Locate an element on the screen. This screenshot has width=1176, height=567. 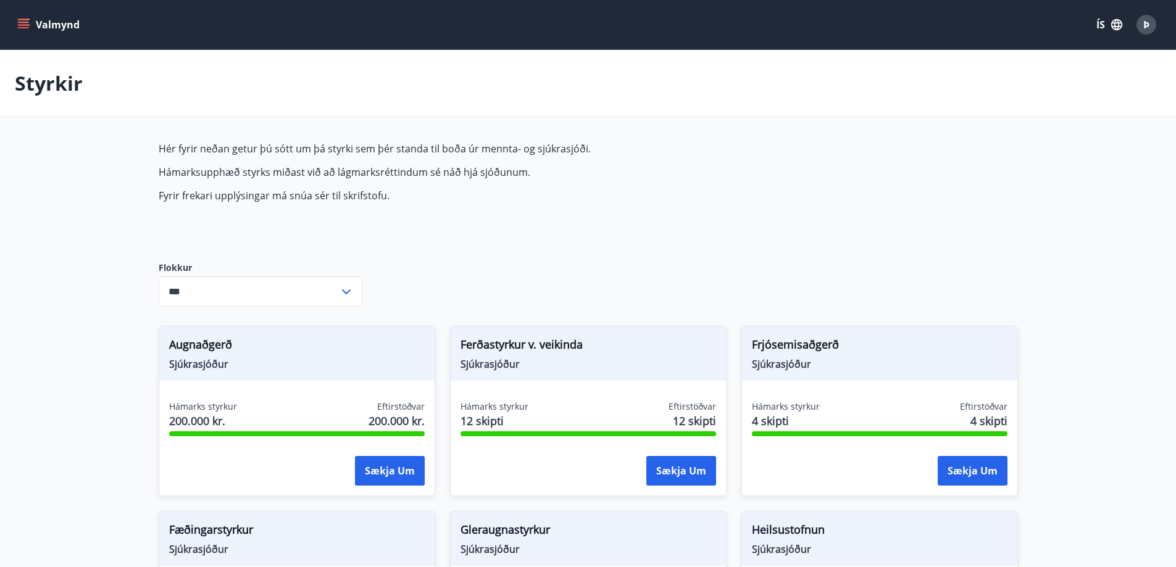
span: Heilsustofnun is located at coordinates (880, 532).